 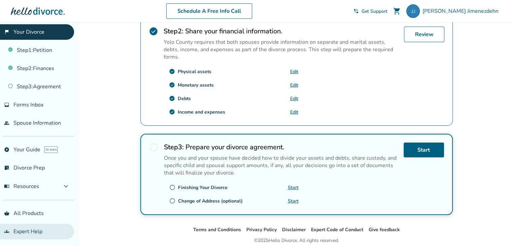 I want to click on div: Debts, so click(x=184, y=98).